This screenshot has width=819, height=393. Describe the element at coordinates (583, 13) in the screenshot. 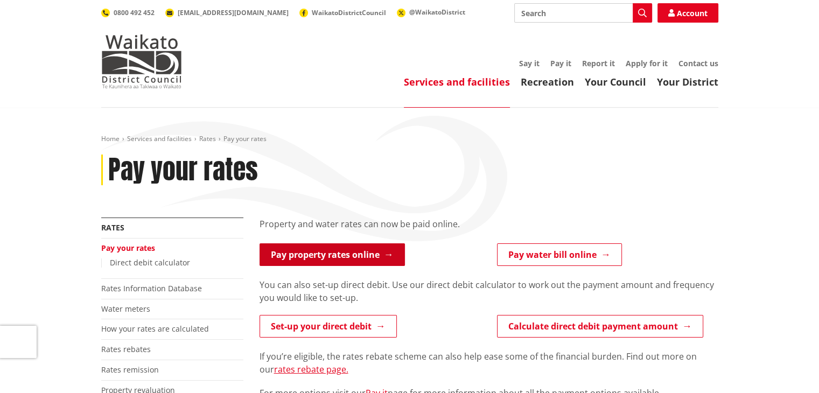

I see `input: Search input` at that location.